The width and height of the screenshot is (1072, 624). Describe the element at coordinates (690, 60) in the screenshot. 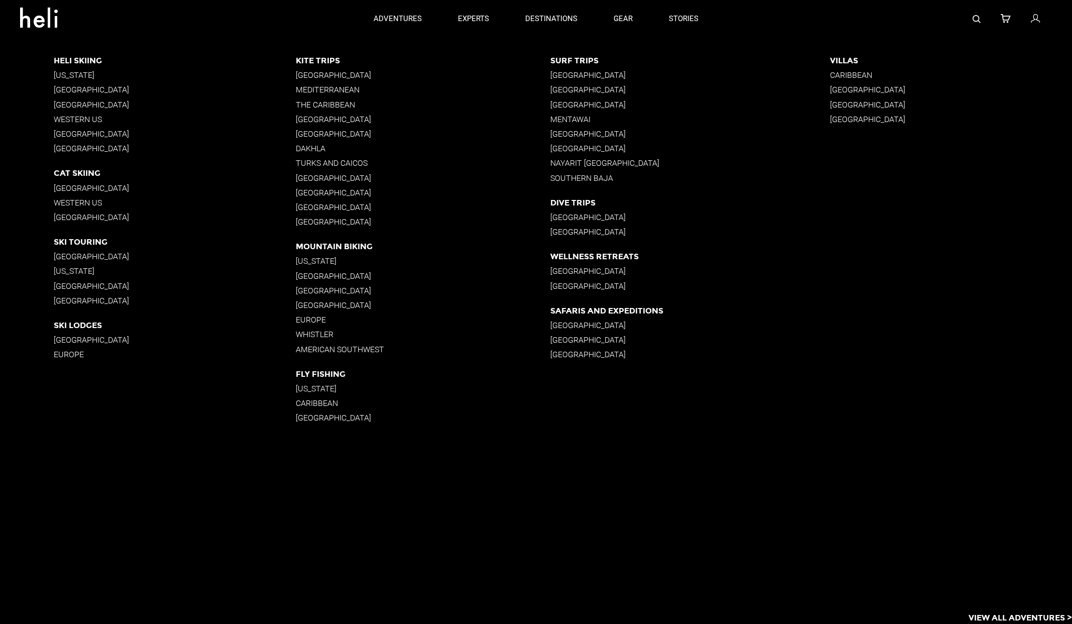

I see `p: Surf Trips` at that location.